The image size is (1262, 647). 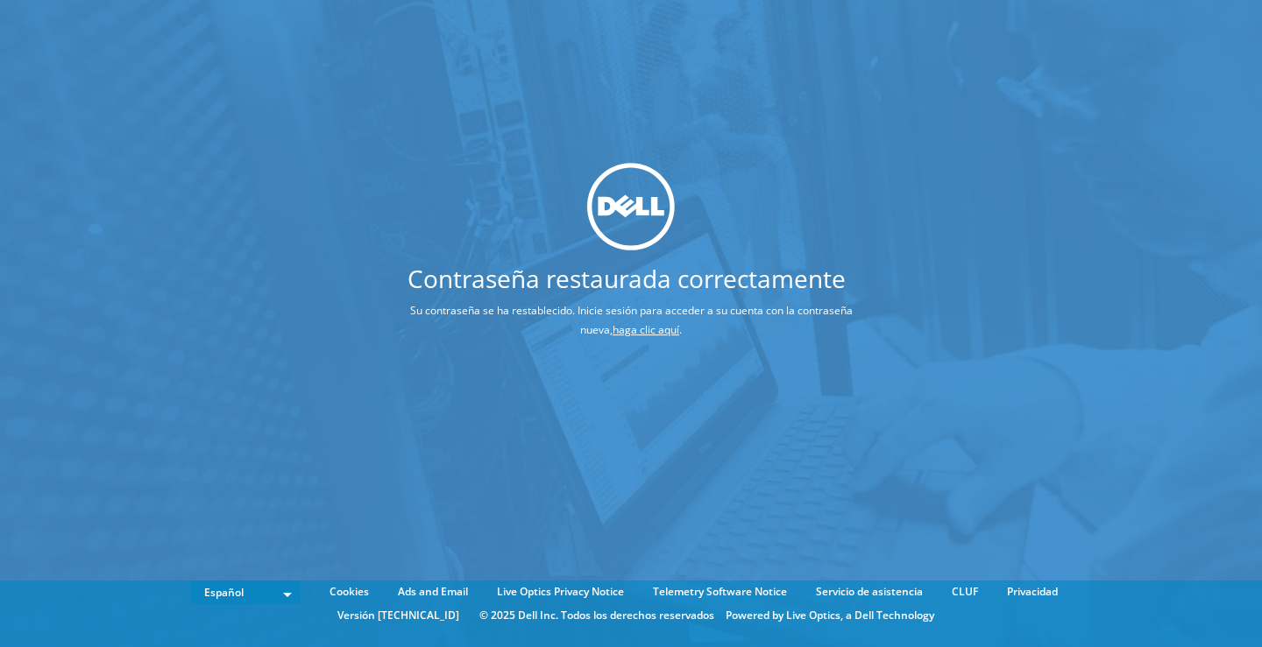 What do you see at coordinates (597, 616) in the screenshot?
I see `li: © 2025 Dell Inc. Todos los derechos reservados` at bounding box center [597, 616].